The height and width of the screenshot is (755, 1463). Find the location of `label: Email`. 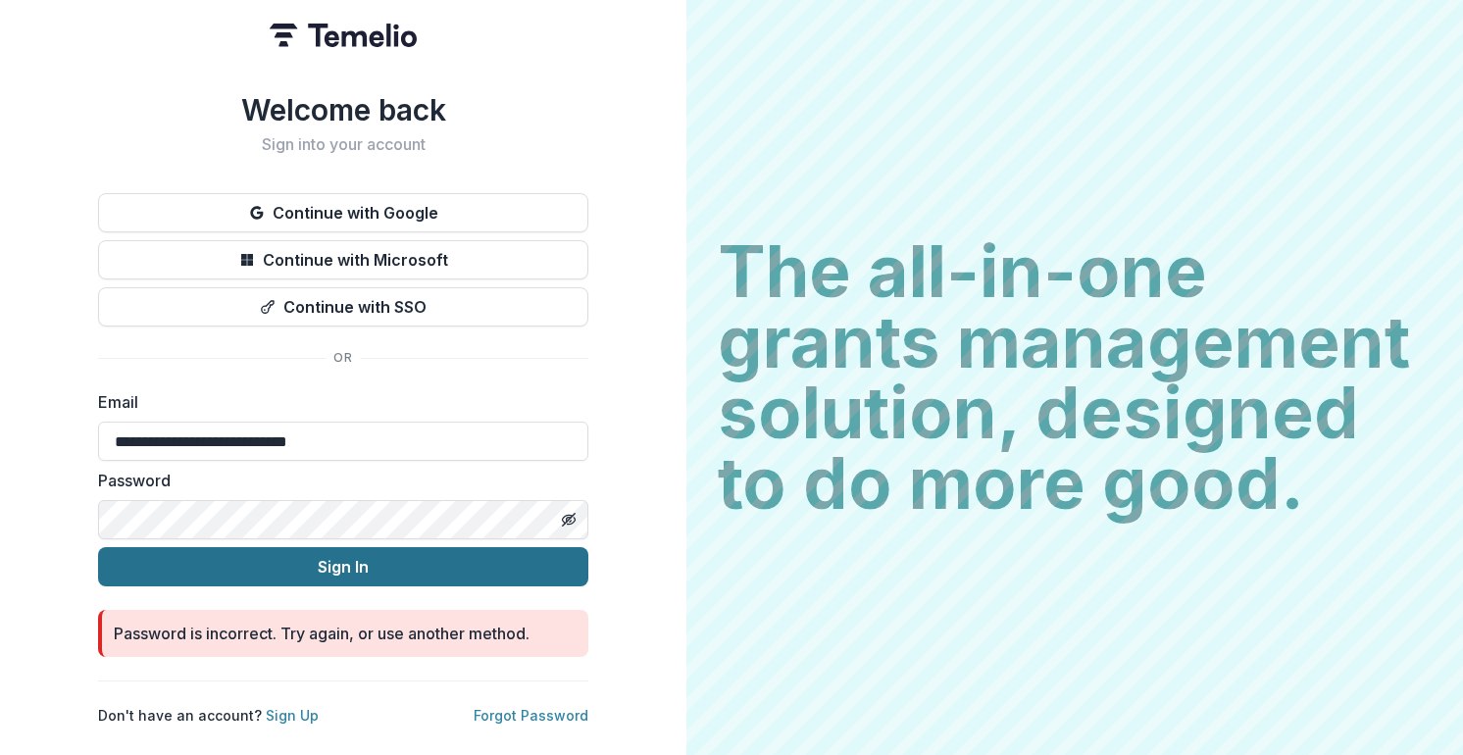

label: Email is located at coordinates (337, 402).